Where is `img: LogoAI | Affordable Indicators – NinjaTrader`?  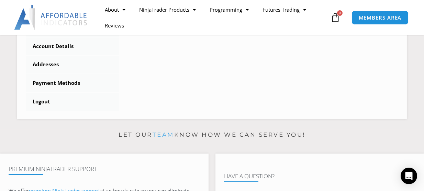 img: LogoAI | Affordable Indicators – NinjaTrader is located at coordinates (51, 18).